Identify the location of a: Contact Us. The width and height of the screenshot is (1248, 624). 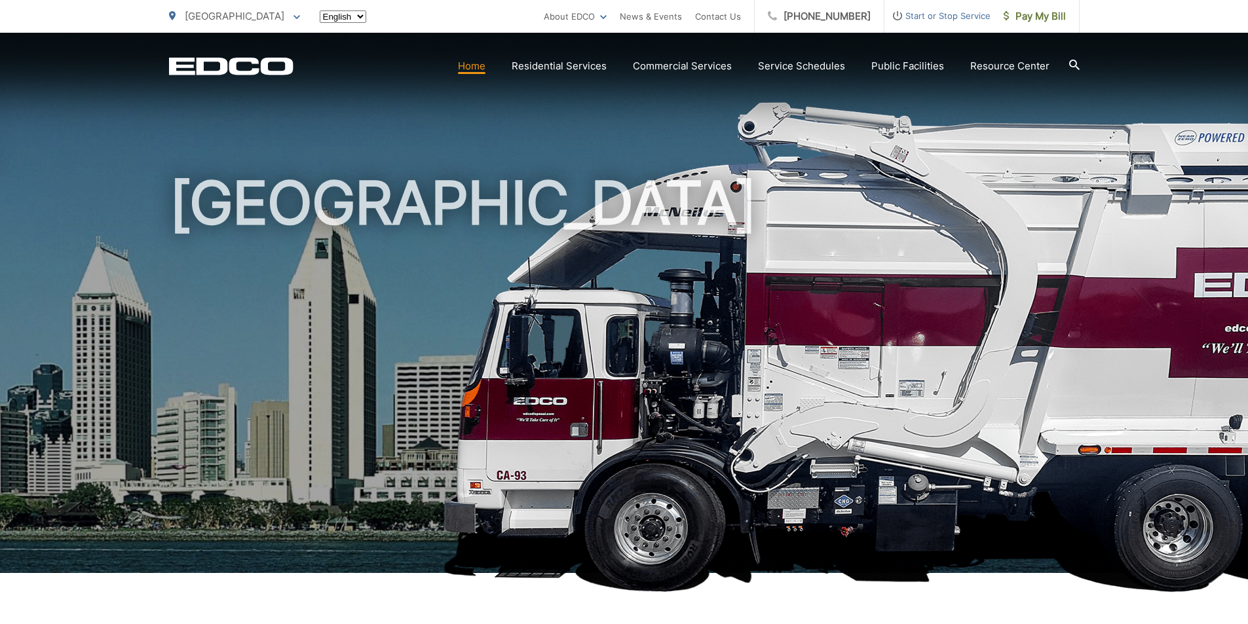
(718, 16).